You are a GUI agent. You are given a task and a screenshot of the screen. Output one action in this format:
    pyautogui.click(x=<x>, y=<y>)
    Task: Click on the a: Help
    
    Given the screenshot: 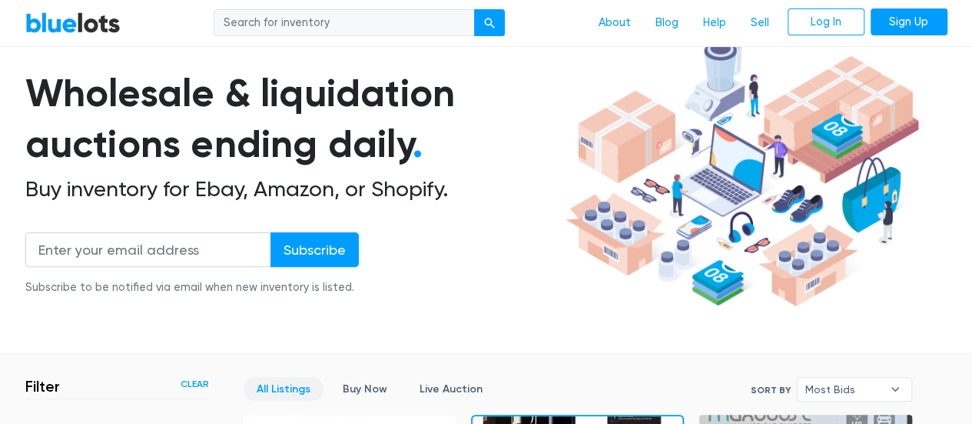 What is the action you would take?
    pyautogui.click(x=715, y=23)
    